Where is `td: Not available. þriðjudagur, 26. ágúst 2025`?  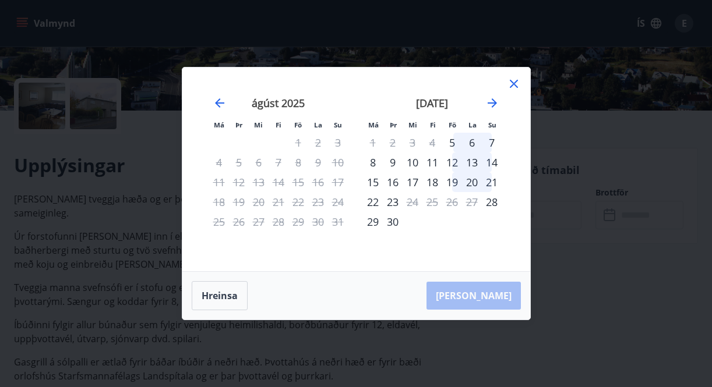
td: Not available. þriðjudagur, 26. ágúst 2025 is located at coordinates (239, 222).